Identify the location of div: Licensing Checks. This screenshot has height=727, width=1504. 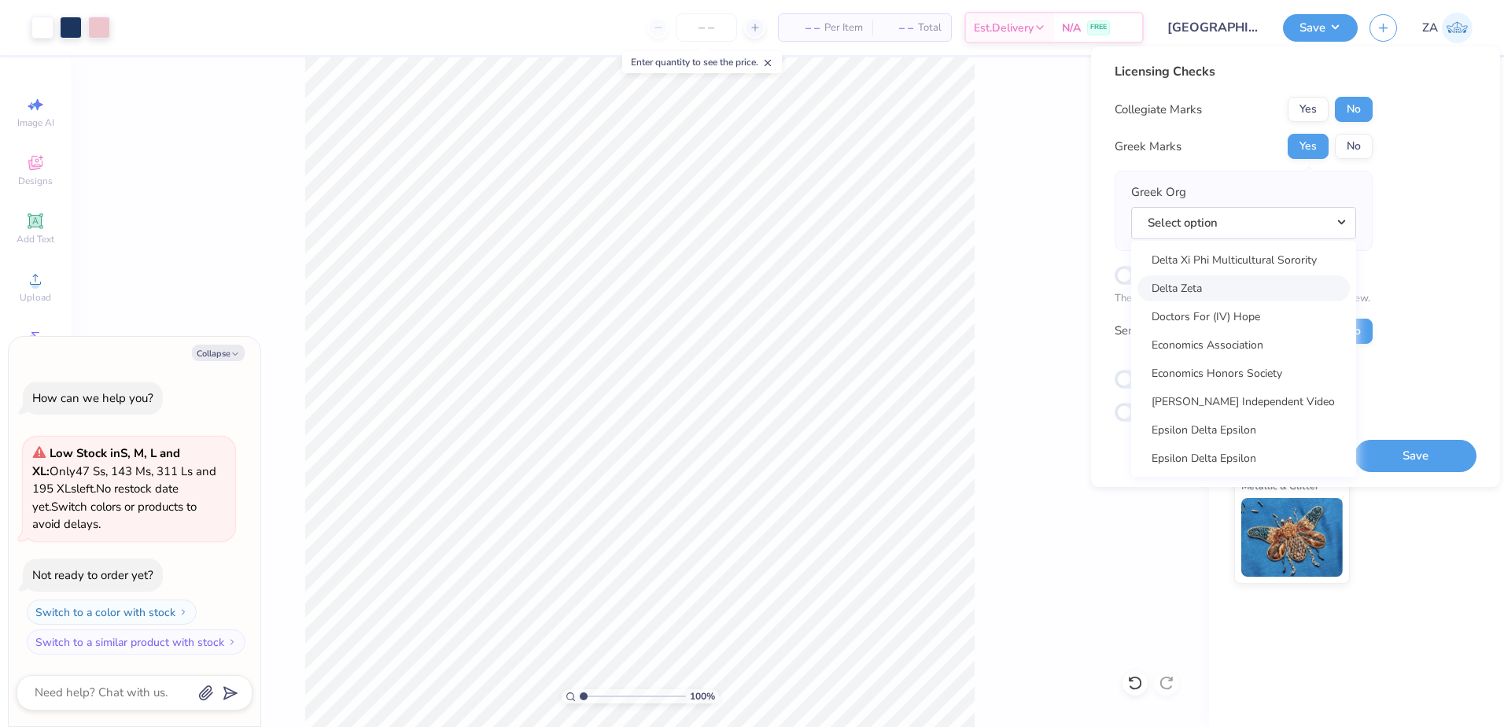
(1243, 72).